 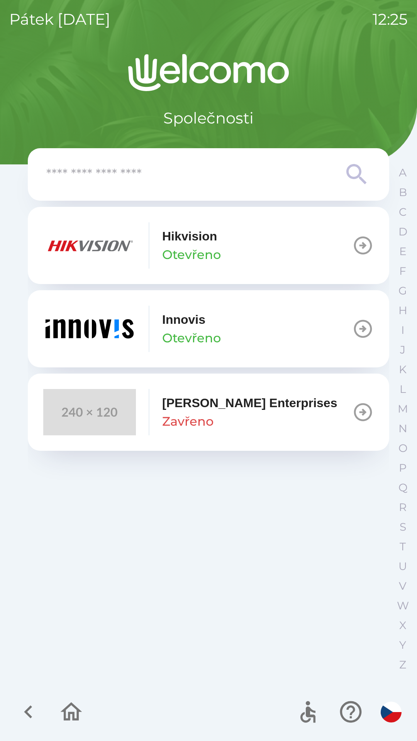 I want to click on p: K, so click(x=403, y=369).